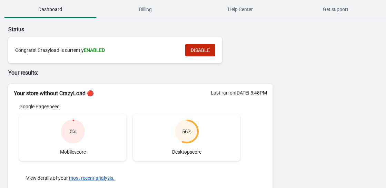 The height and width of the screenshot is (188, 386). I want to click on button: most recent analysis., so click(92, 178).